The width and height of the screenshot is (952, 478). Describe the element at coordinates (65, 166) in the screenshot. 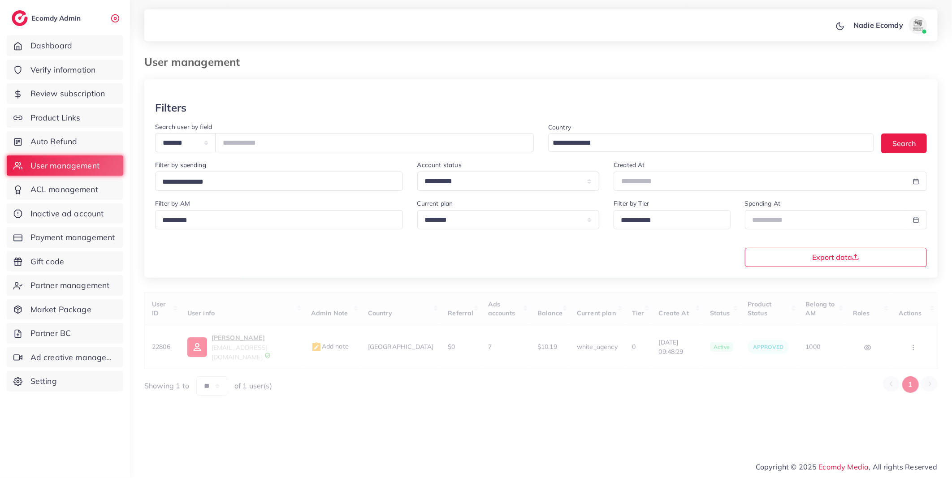

I see `span: User management` at that location.